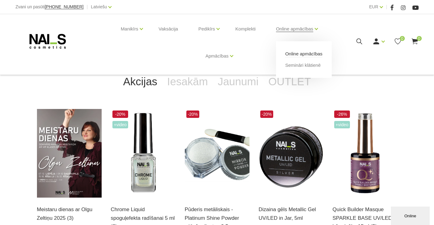 The image size is (434, 225). What do you see at coordinates (217, 153) in the screenshot?
I see `img: Augstas kvalitātes, metāliskā spoguļefekta dizaina pūderis lieliskam spīdumam. Šobrīd aktuāls spi...` at bounding box center [217, 153].